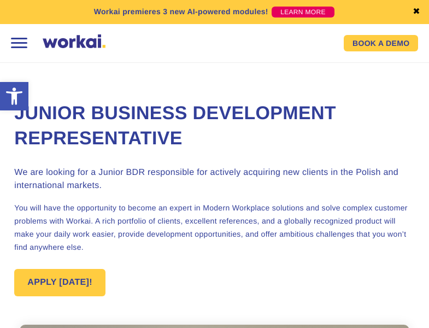  What do you see at coordinates (175, 126) in the screenshot?
I see `strong: Junior Business Development Representative` at bounding box center [175, 126].